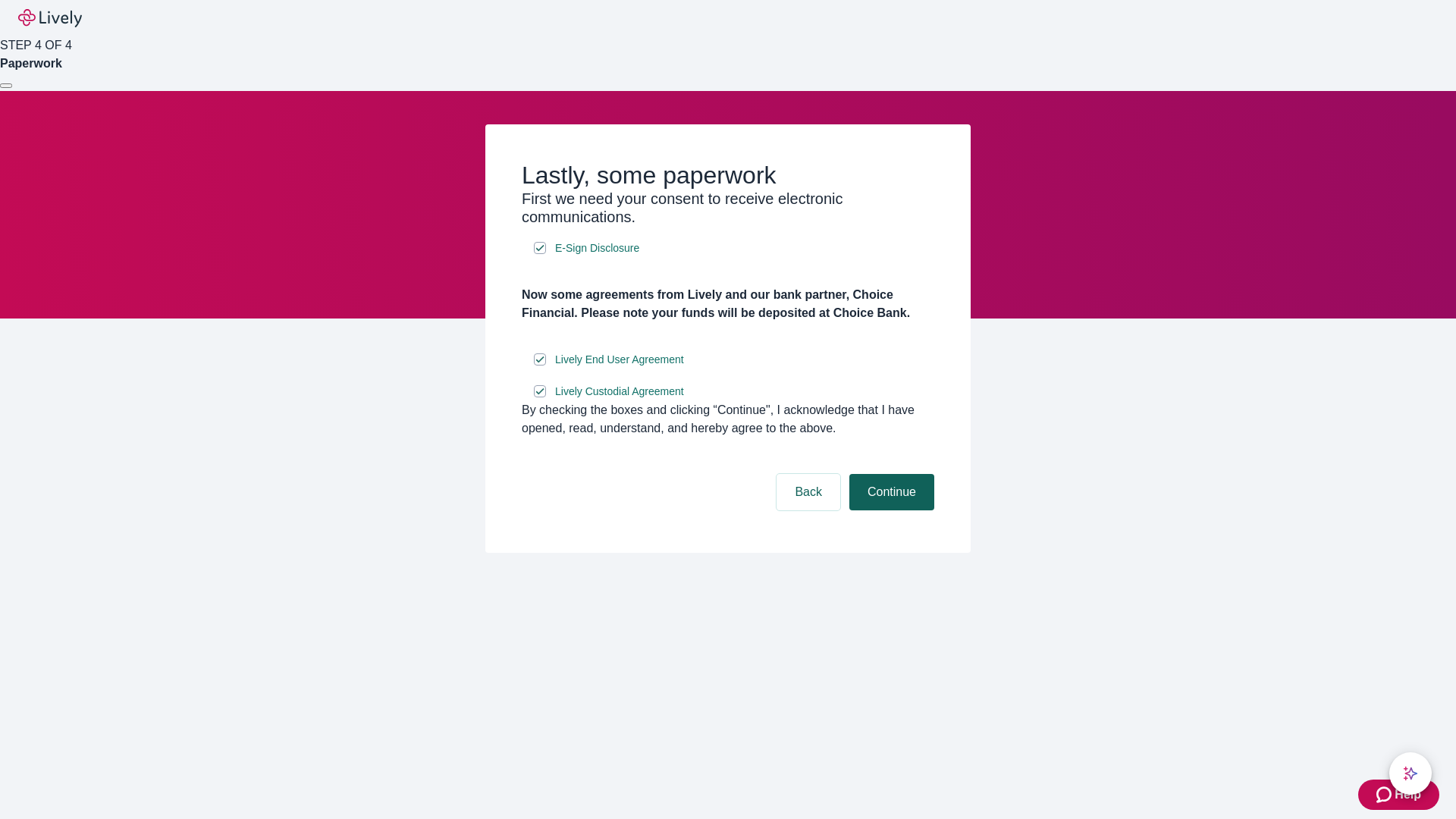 This screenshot has height=819, width=1456. Describe the element at coordinates (728, 208) in the screenshot. I see `h3: First we need your consent to receive electronic communications.` at that location.